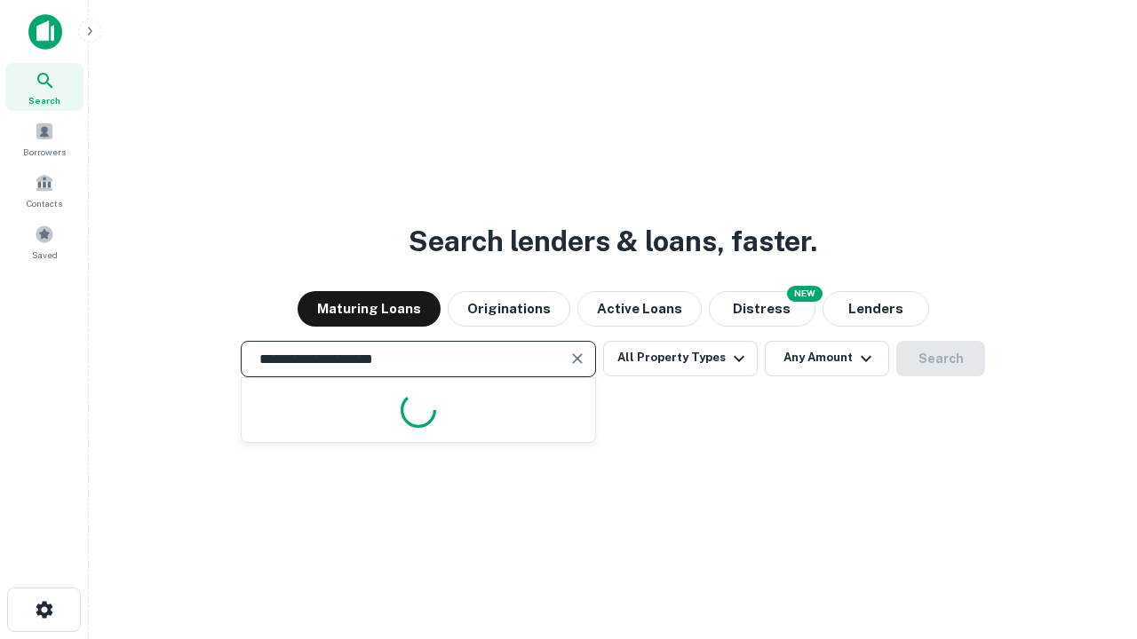 This screenshot has width=1137, height=639. What do you see at coordinates (44, 87) in the screenshot?
I see `a: Search` at bounding box center [44, 87].